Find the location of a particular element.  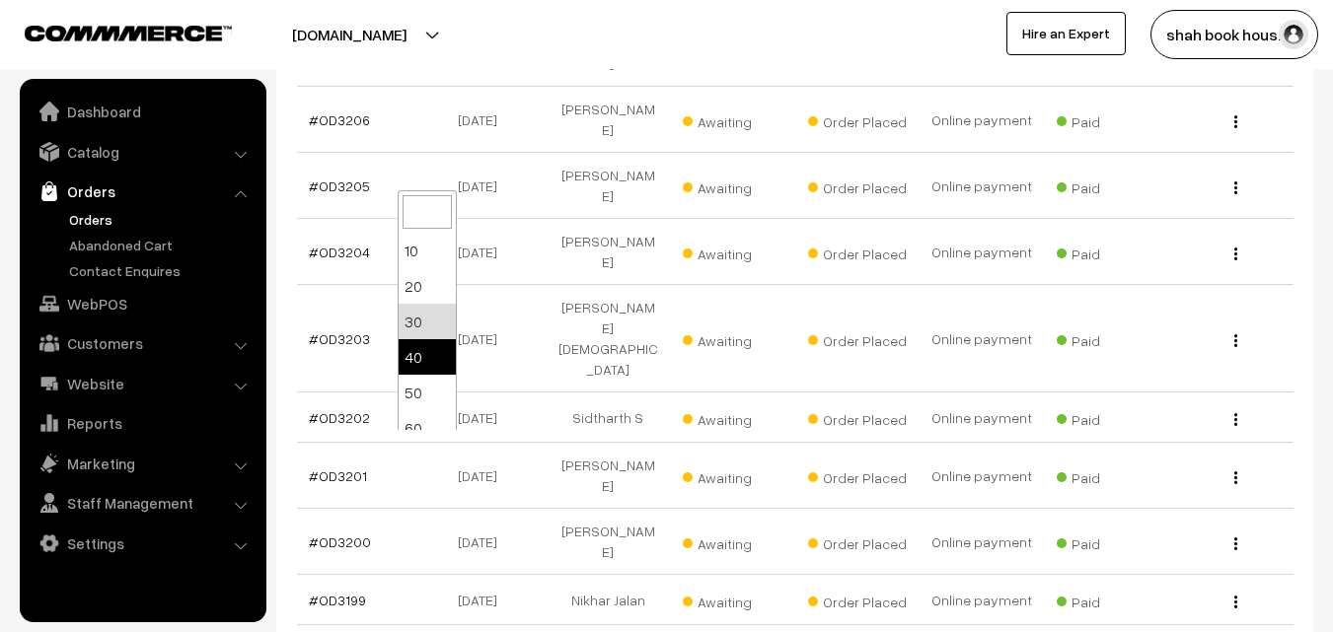

li: 60 is located at coordinates (427, 428).